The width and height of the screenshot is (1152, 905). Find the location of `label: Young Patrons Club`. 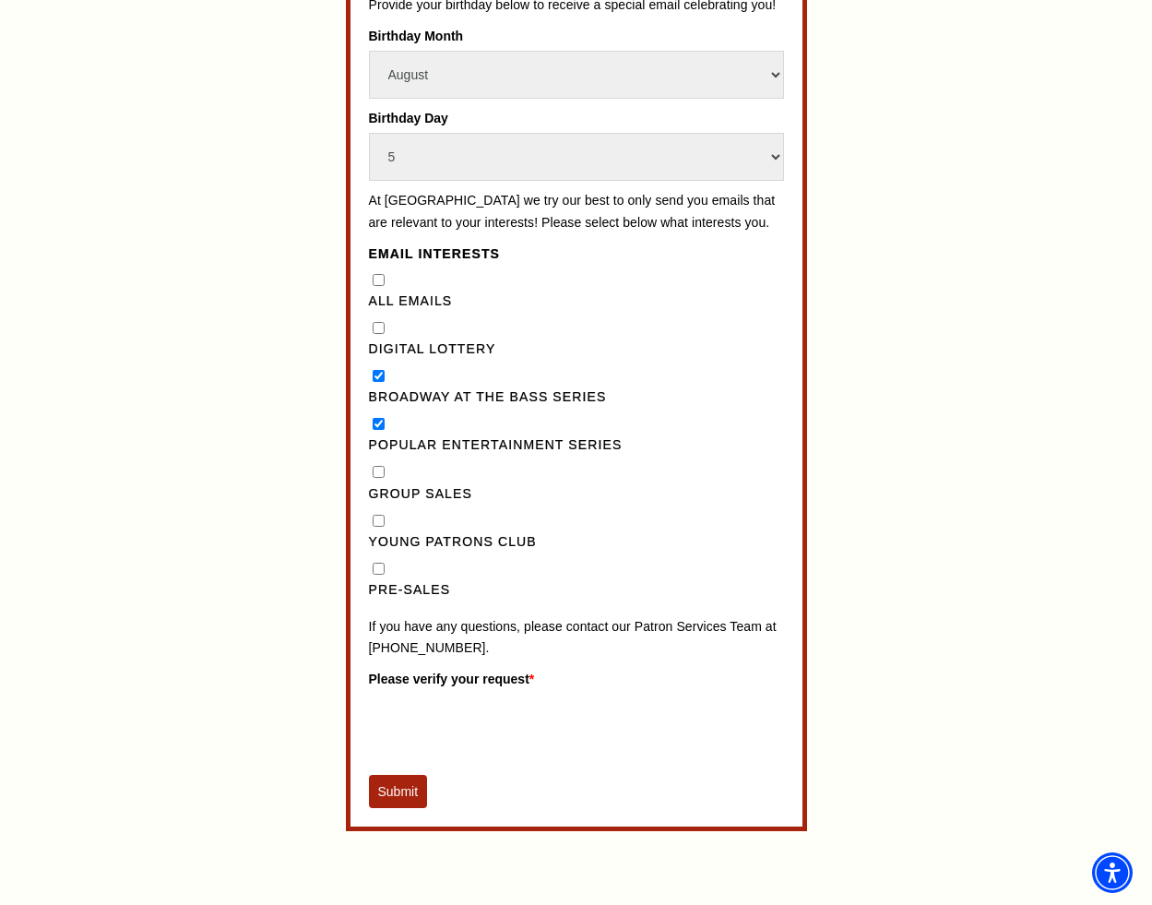

label: Young Patrons Club is located at coordinates (576, 542).